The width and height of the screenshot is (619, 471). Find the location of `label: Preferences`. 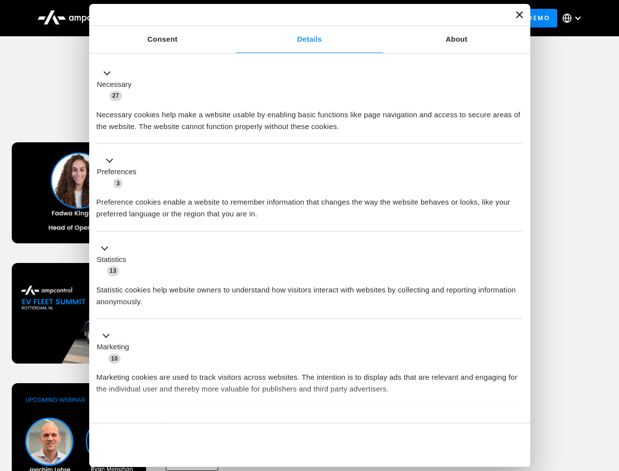

label: Preferences is located at coordinates (117, 172).